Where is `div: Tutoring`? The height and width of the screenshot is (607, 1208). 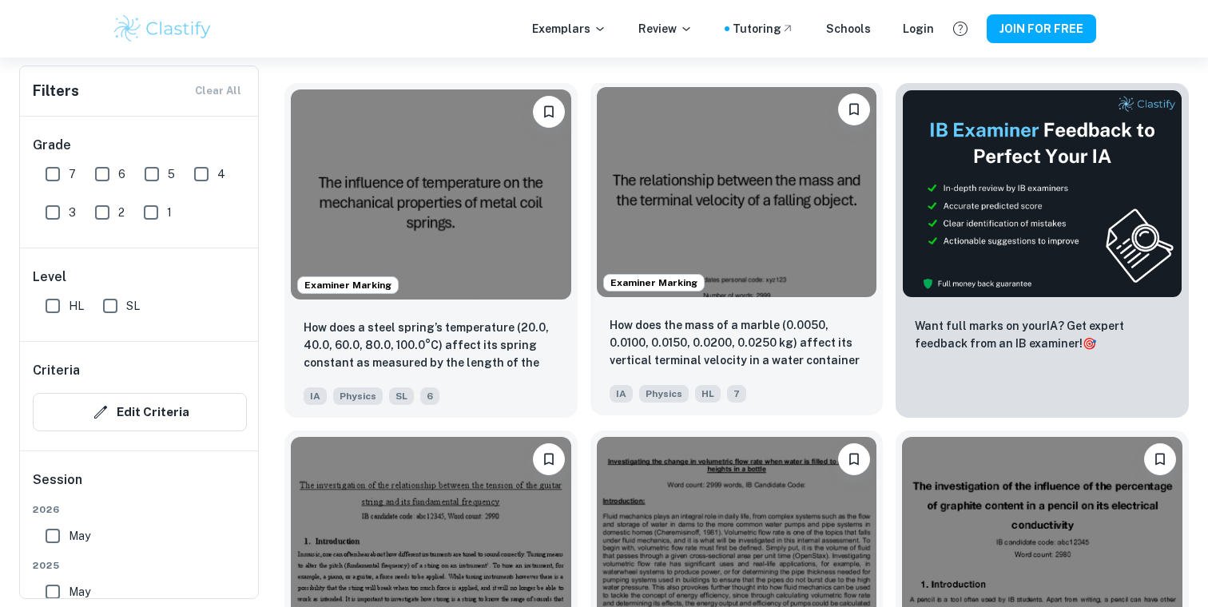
div: Tutoring is located at coordinates (763, 29).